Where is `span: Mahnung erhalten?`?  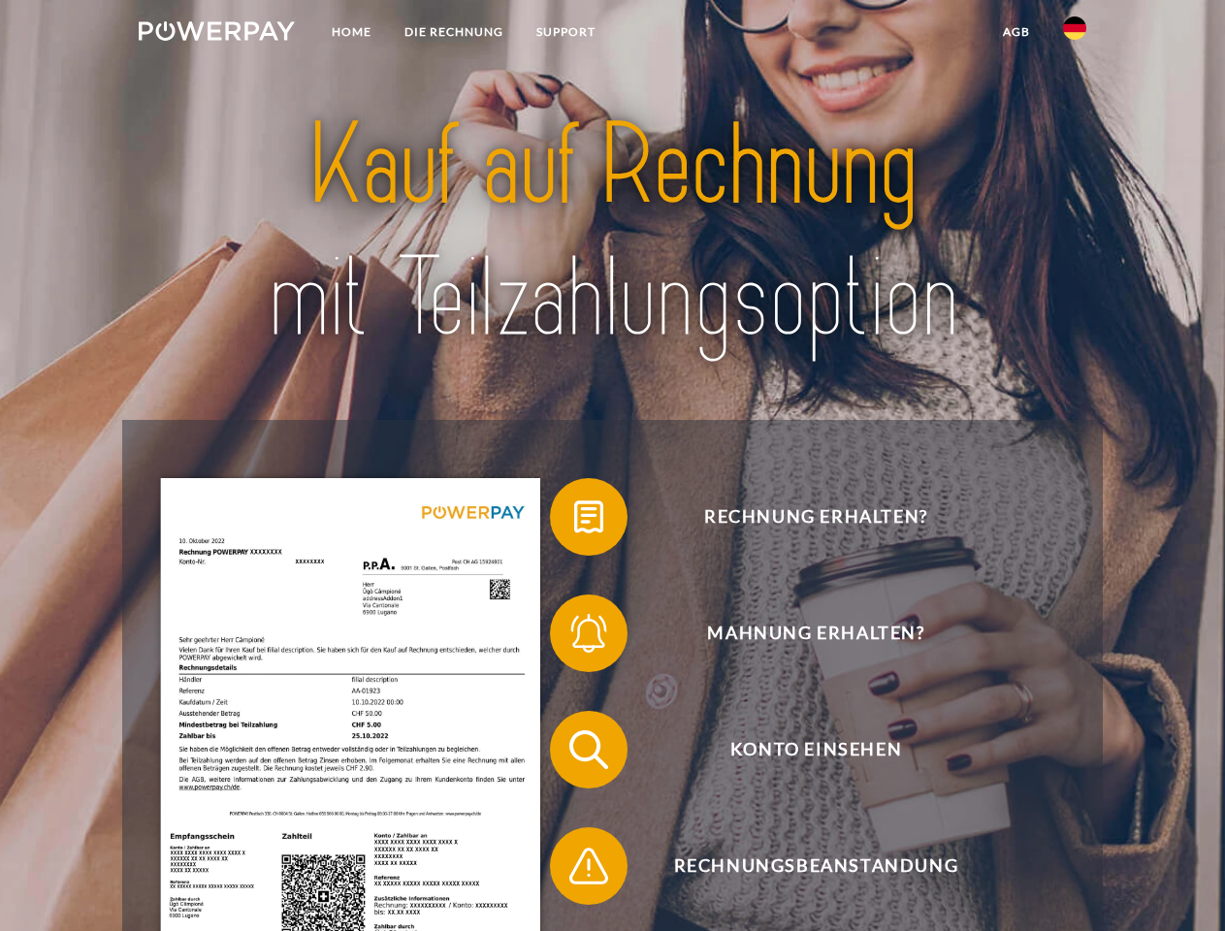 span: Mahnung erhalten? is located at coordinates (816, 633).